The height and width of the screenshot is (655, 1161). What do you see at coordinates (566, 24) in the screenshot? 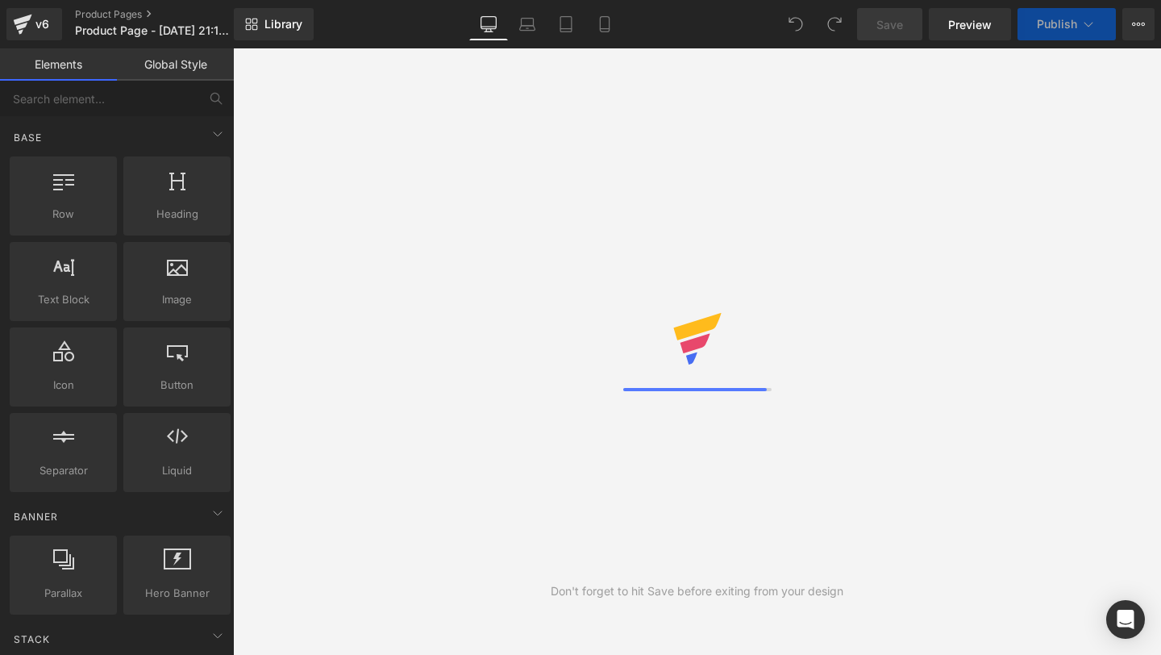
I see `a: Tablet` at bounding box center [566, 24].